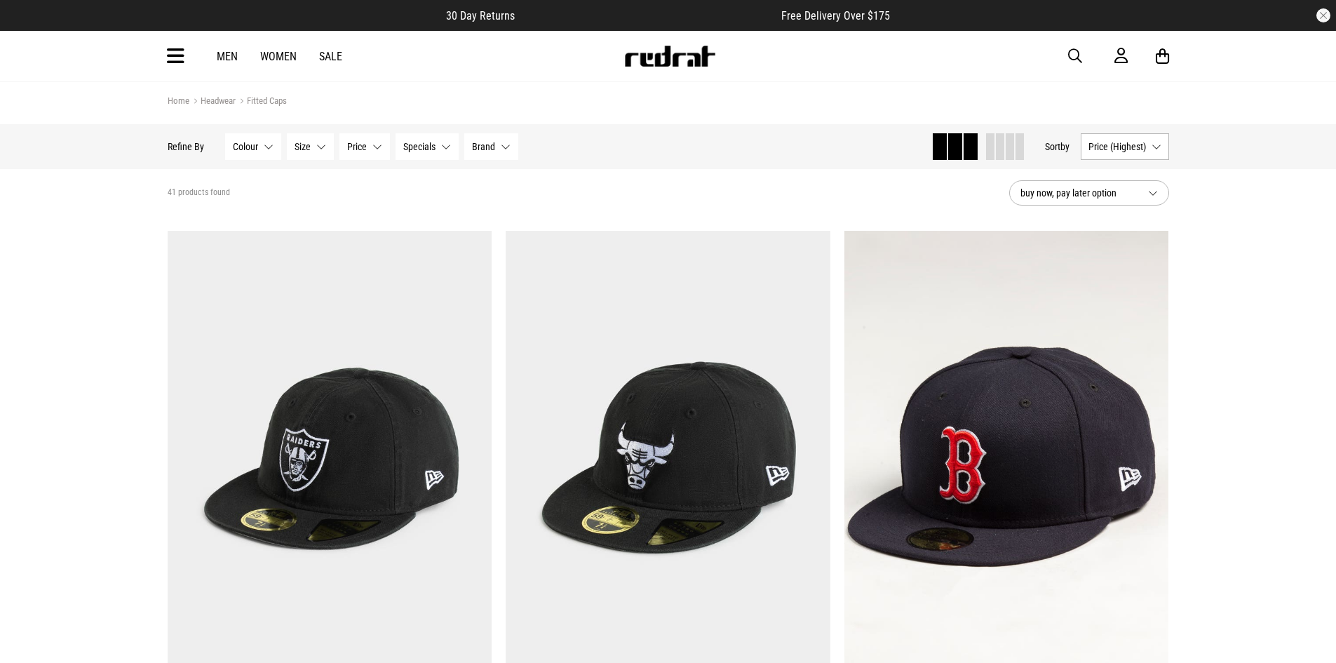 Image resolution: width=1336 pixels, height=663 pixels. I want to click on button: Open LiveChat chat widget, so click(32, 27).